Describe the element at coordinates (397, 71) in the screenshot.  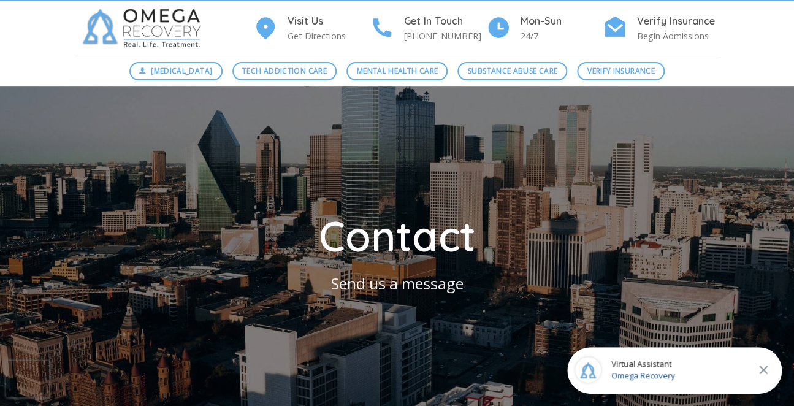
I see `a: Mental Health Care` at that location.